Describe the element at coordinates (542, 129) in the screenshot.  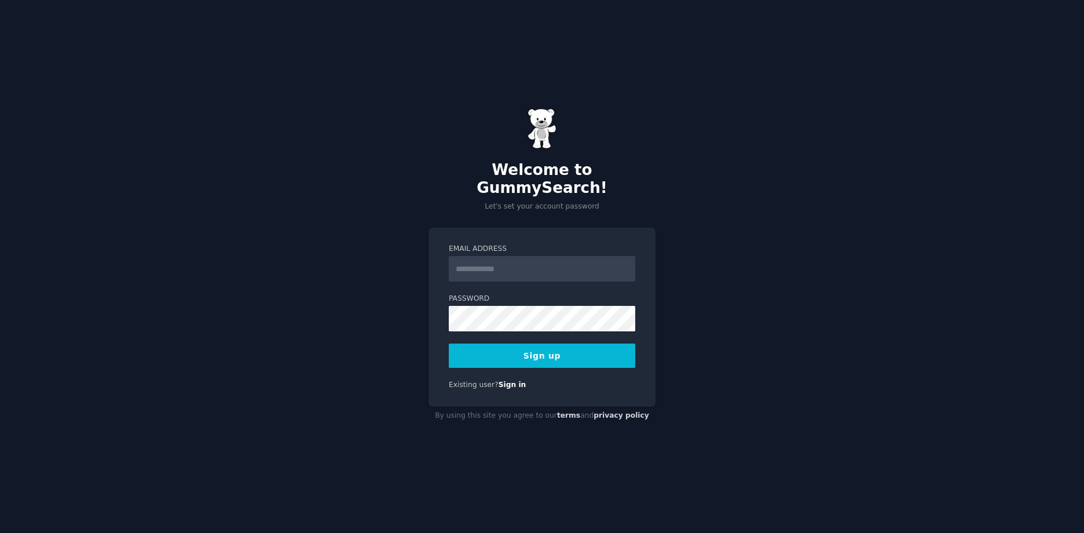
I see `img: Gummy Bear` at that location.